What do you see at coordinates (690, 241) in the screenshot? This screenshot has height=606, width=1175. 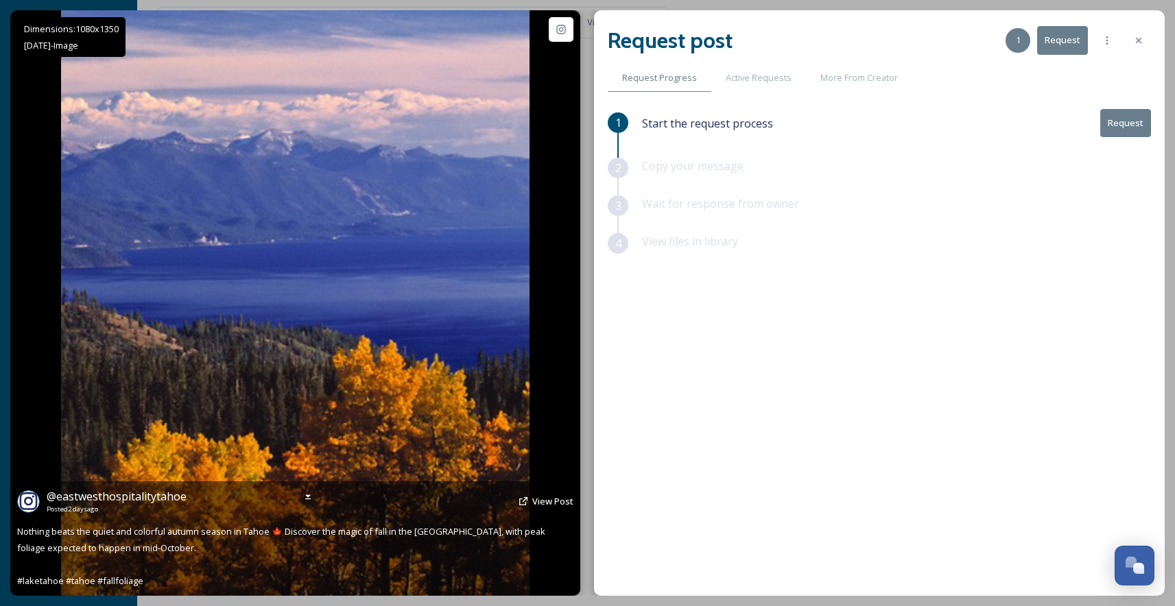 I see `span: View files in library` at bounding box center [690, 241].